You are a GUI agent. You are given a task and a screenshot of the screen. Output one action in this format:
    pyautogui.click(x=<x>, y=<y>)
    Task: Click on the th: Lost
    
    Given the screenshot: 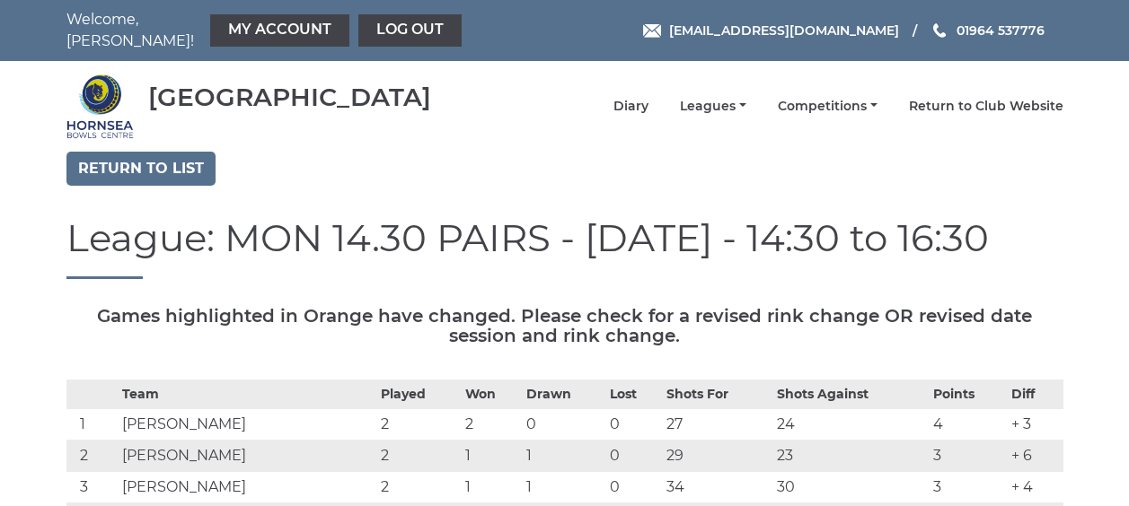 What is the action you would take?
    pyautogui.click(x=633, y=395)
    